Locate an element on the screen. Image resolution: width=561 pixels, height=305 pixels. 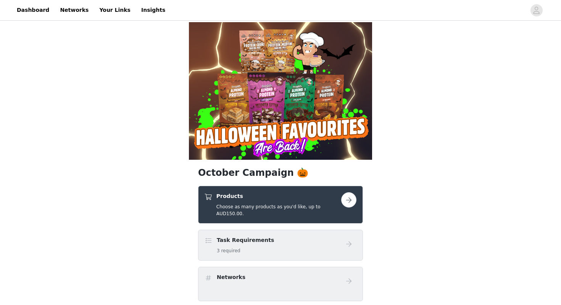
a: Dashboard is located at coordinates (33, 10).